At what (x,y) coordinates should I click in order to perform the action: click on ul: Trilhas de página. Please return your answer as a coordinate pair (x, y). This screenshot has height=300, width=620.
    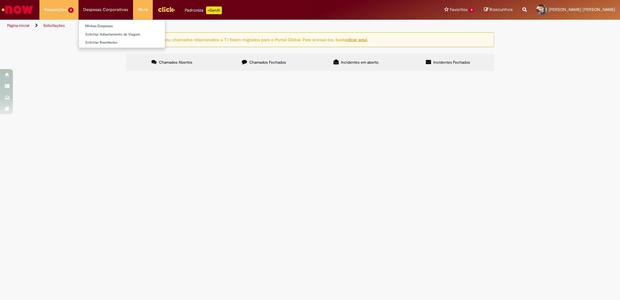
    Looking at the image, I should click on (207, 26).